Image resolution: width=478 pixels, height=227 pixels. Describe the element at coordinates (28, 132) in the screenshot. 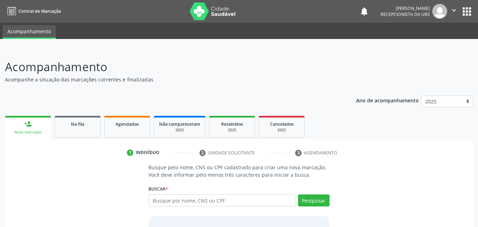

I see `div: Nova marcação` at that location.